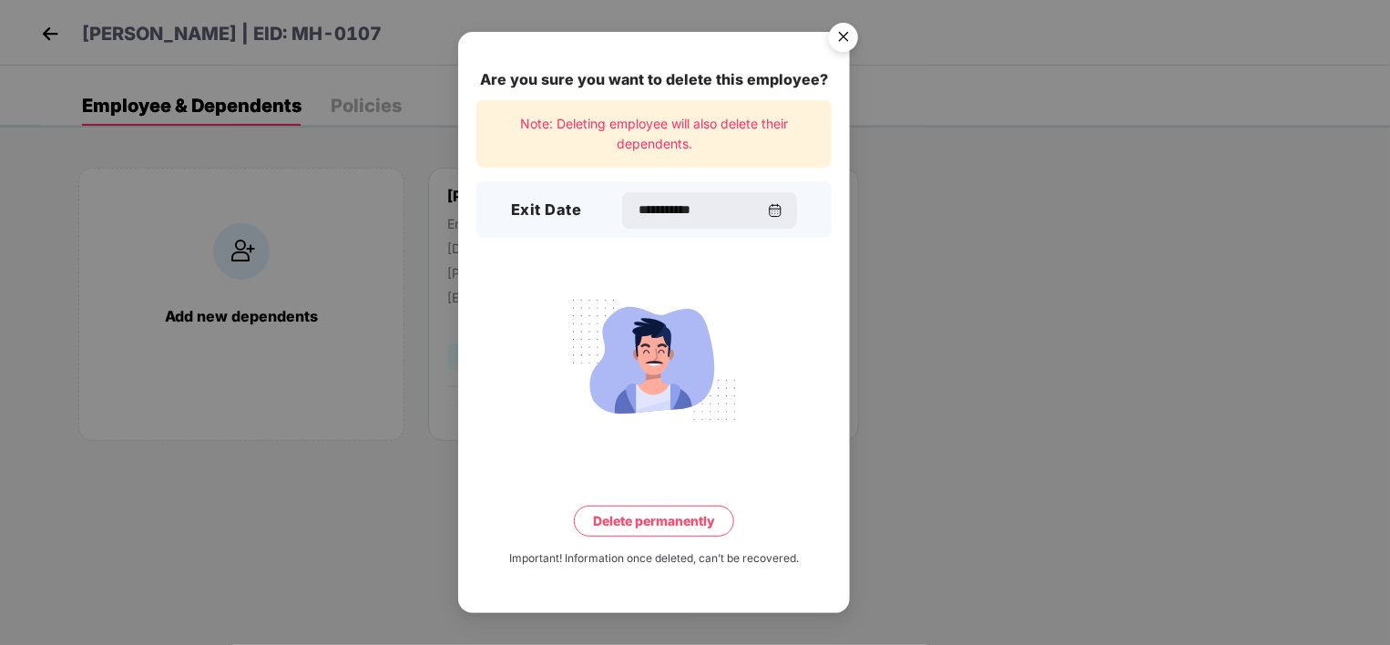 This screenshot has height=645, width=1390. Describe the element at coordinates (775, 210) in the screenshot. I see `img: svg+xml;base64,PHN2ZyBpZD0iQ2FsZW5kYXItMzJ4MzIiIHhtbG5zPSJodHRwOi8vd3d3LnczLm9yZy8yMDAwL3N2ZyIgd2...` at that location.